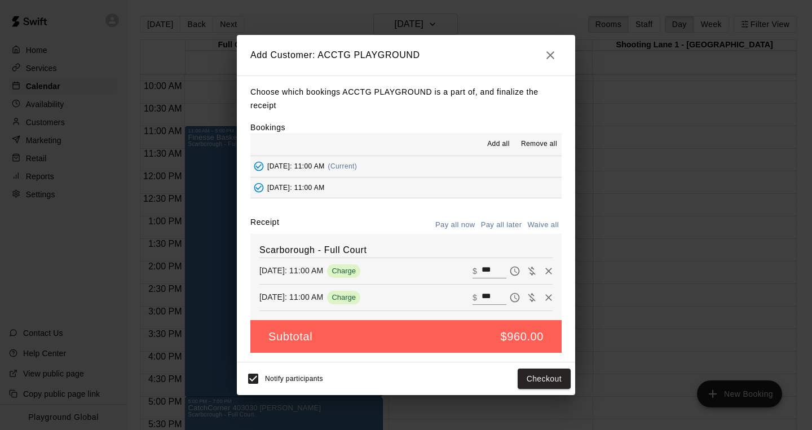  What do you see at coordinates (544, 379) in the screenshot?
I see `button: Checkout` at bounding box center [544, 379].